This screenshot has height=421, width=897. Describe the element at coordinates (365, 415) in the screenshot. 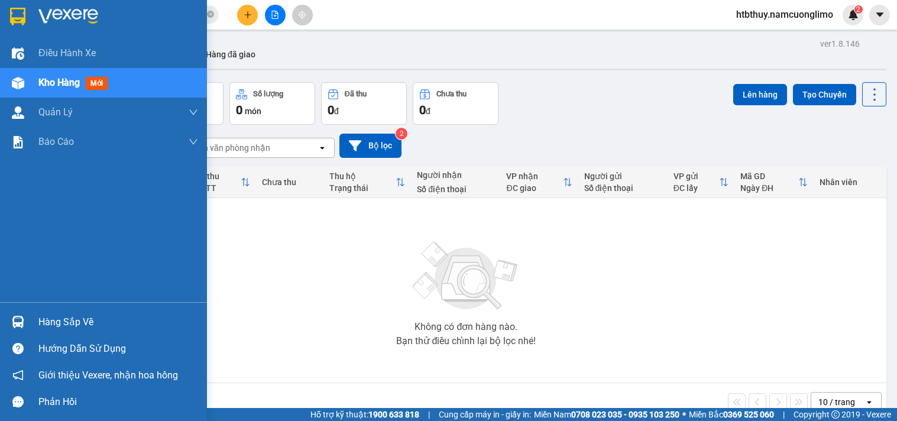

I see `span: Hỗ trợ kỹ thuật:` at that location.